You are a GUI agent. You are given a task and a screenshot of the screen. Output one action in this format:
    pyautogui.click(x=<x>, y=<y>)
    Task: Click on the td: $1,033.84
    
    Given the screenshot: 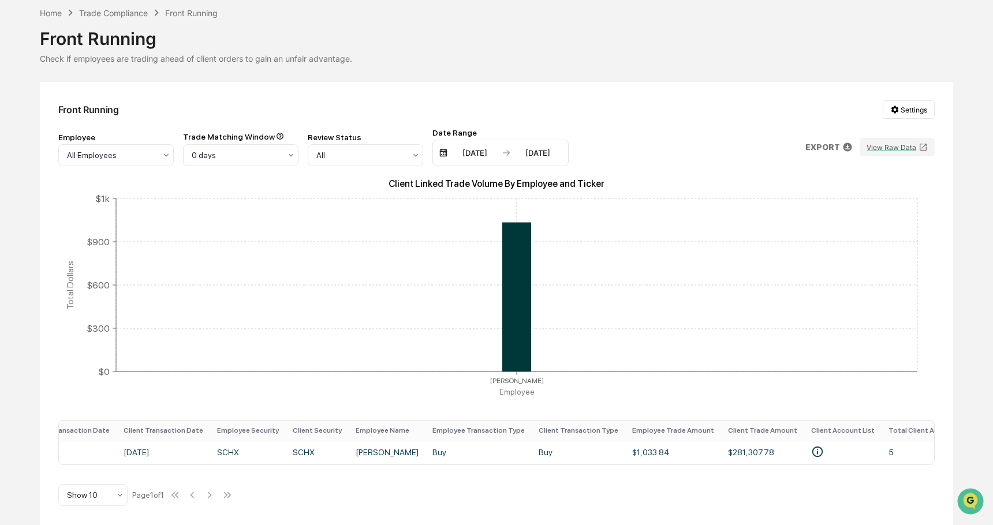 What is the action you would take?
    pyautogui.click(x=673, y=452)
    